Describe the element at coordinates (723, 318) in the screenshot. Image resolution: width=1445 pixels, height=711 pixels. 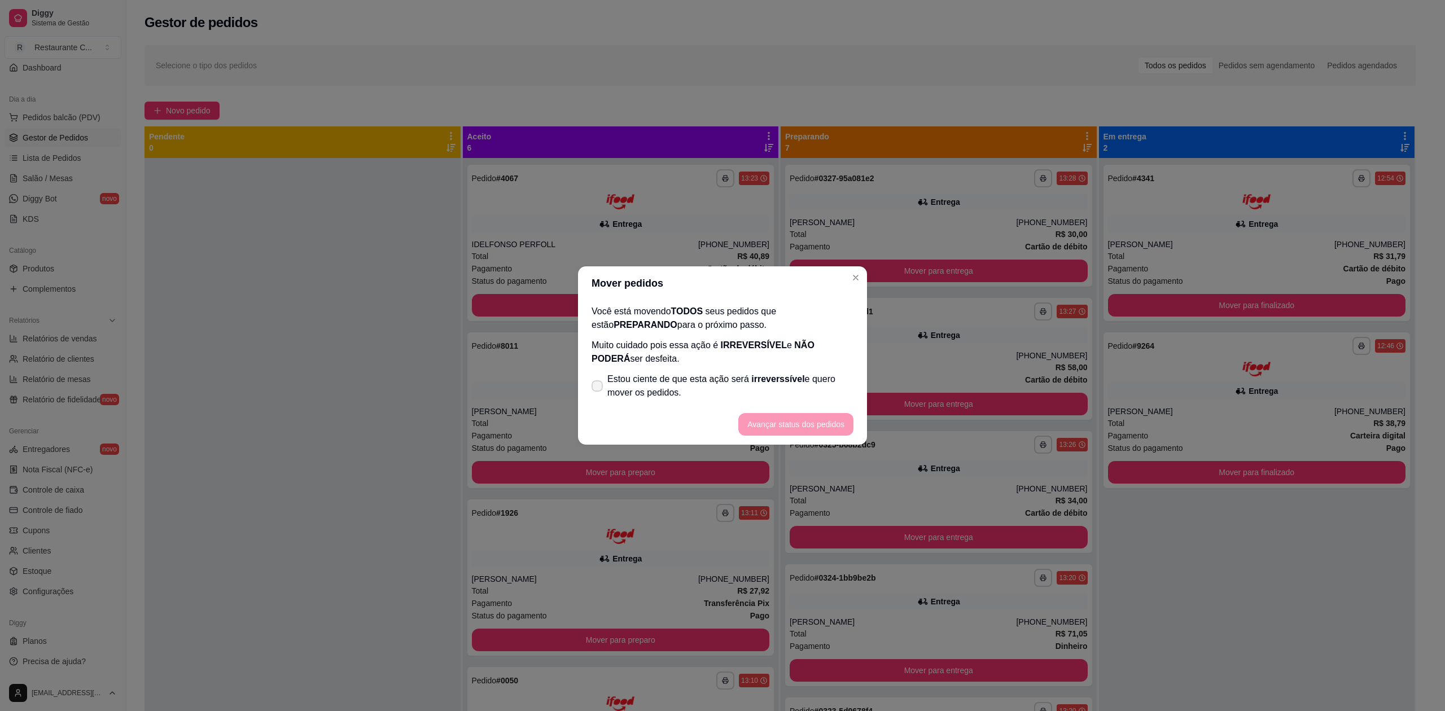
I see `p: Você está movendo seus pedidos que estão para o próximo passo.` at that location.